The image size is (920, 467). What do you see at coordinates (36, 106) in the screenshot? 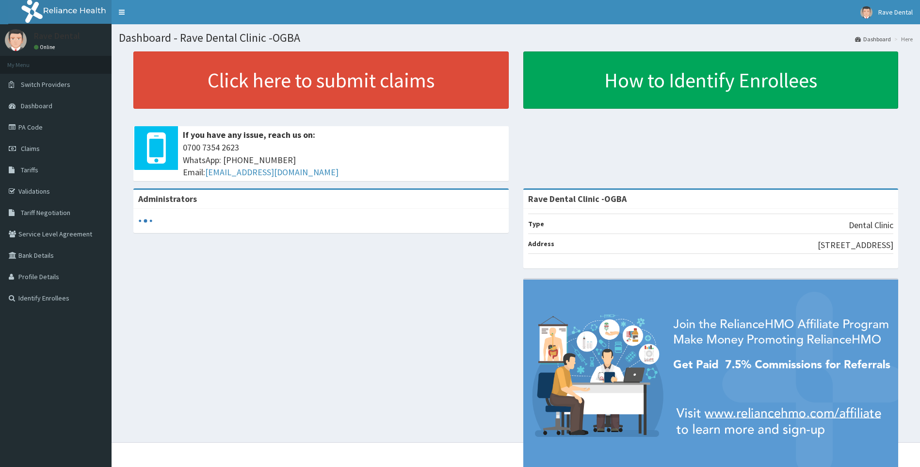
I see `span: Dashboard` at bounding box center [36, 106].